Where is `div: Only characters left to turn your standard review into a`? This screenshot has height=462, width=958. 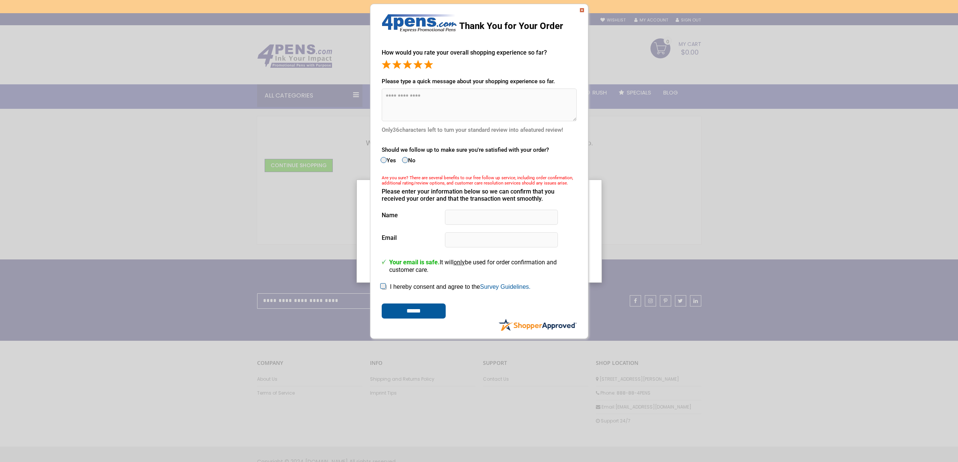 div: Only characters left to turn your standard review into a is located at coordinates (479, 130).